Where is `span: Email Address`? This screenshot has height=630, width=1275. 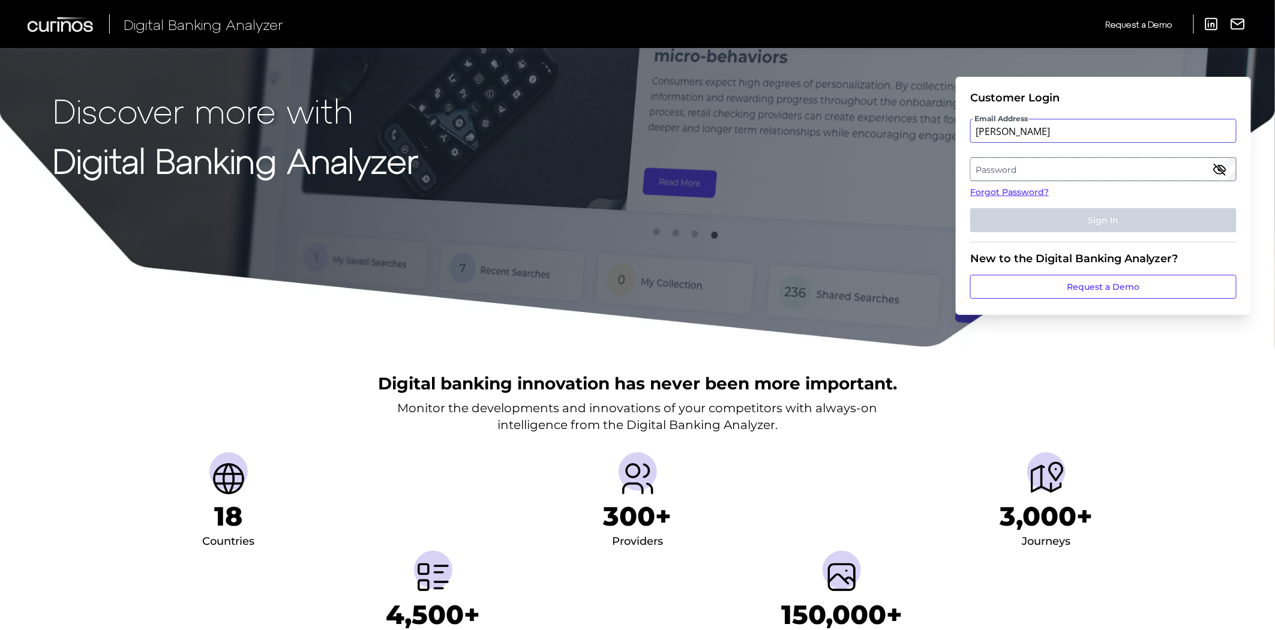 span: Email Address is located at coordinates (1001, 119).